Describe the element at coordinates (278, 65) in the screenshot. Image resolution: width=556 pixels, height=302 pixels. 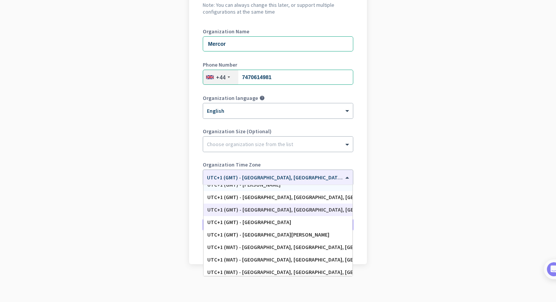
I see `label: Phone Number` at that location.